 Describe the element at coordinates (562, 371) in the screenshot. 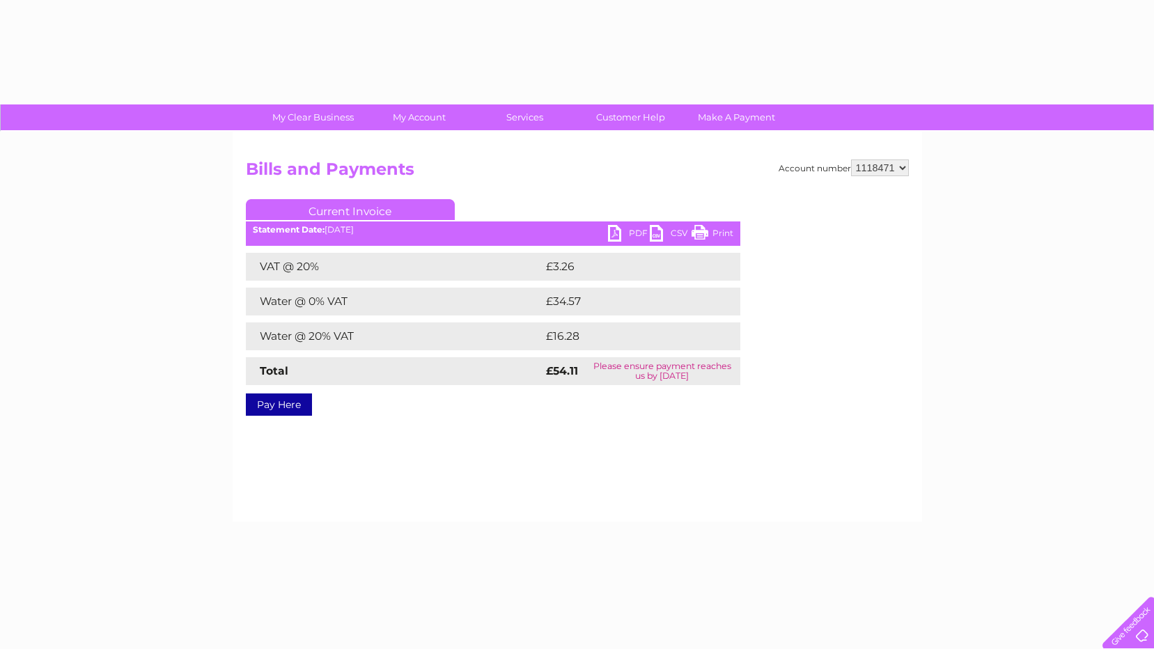

I see `strong: £54.11` at that location.